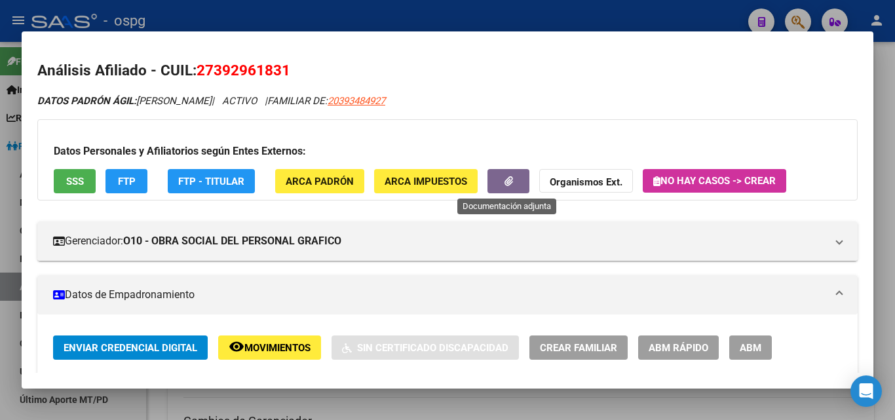 Image resolution: width=895 pixels, height=420 pixels. Describe the element at coordinates (425, 347) in the screenshot. I see `button: Sin Certificado Discapacidad` at that location.